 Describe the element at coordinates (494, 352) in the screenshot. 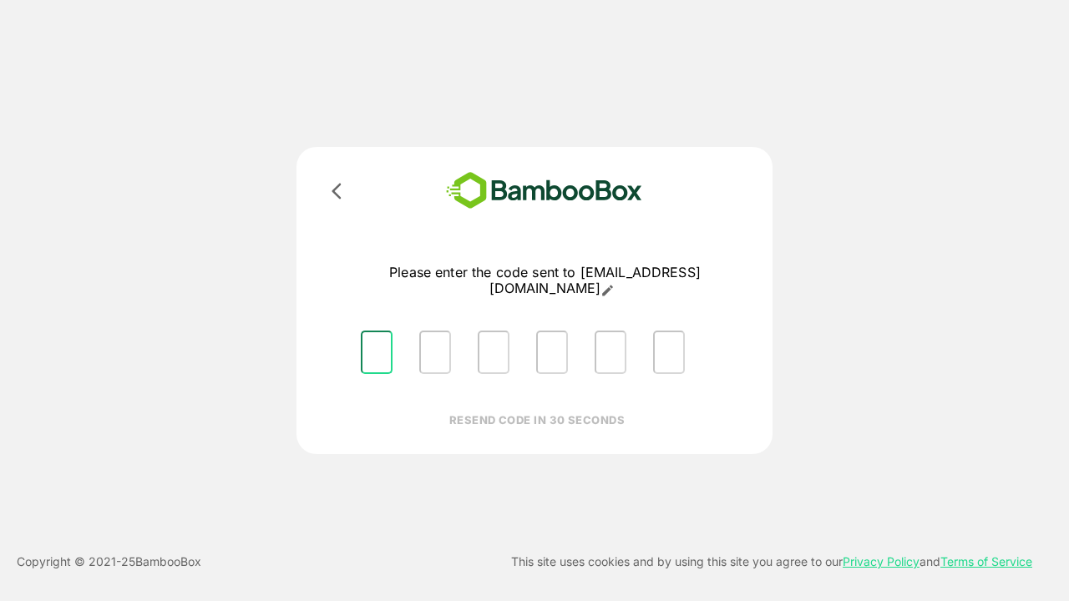

I see `input: Please enter OTP character 3` at that location.